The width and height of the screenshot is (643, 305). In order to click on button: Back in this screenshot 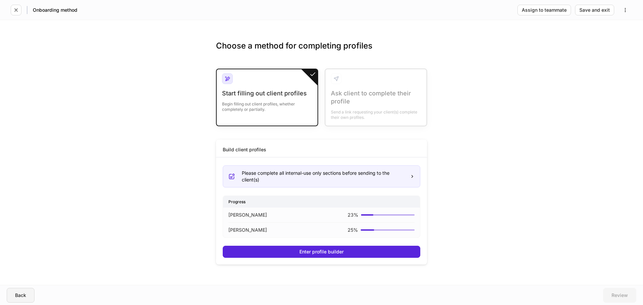, I will do `click(20, 295)`.